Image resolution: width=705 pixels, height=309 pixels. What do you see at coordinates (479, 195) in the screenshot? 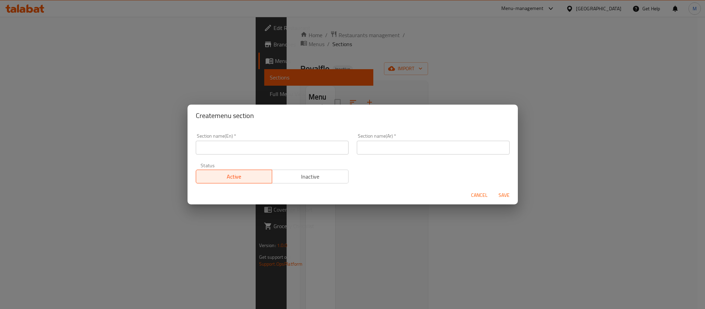
I see `span: Cancel` at bounding box center [479, 195].